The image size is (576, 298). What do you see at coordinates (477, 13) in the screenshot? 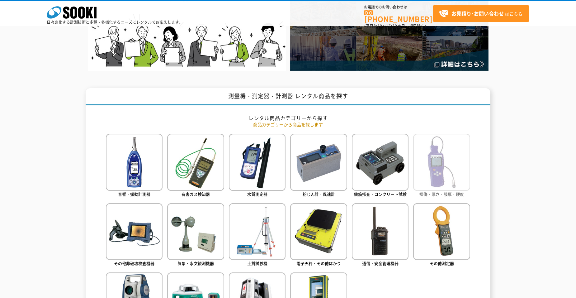
I see `strong: お見積り･お問い合わせ` at bounding box center [477, 13].